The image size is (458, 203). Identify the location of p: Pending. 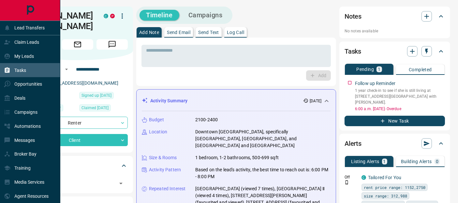
(365, 69).